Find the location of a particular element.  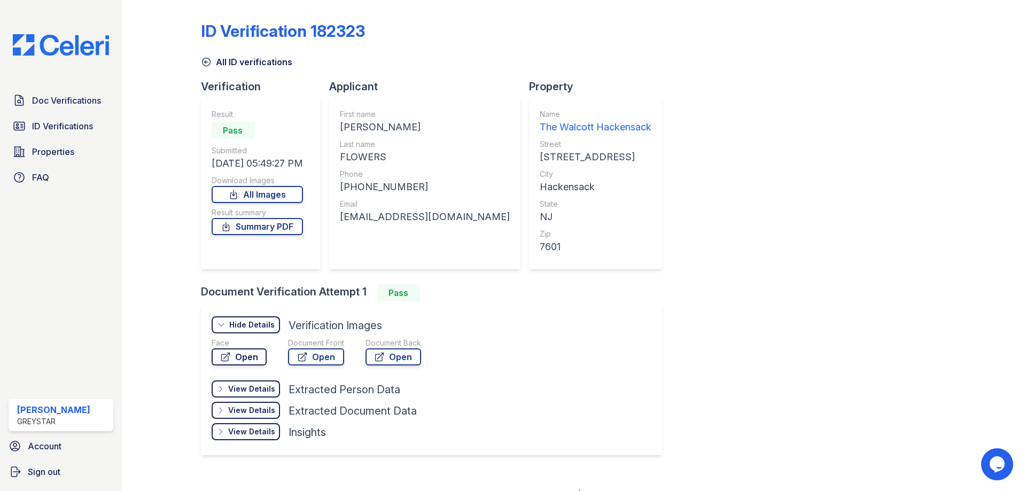

a: Account is located at coordinates (61, 446).